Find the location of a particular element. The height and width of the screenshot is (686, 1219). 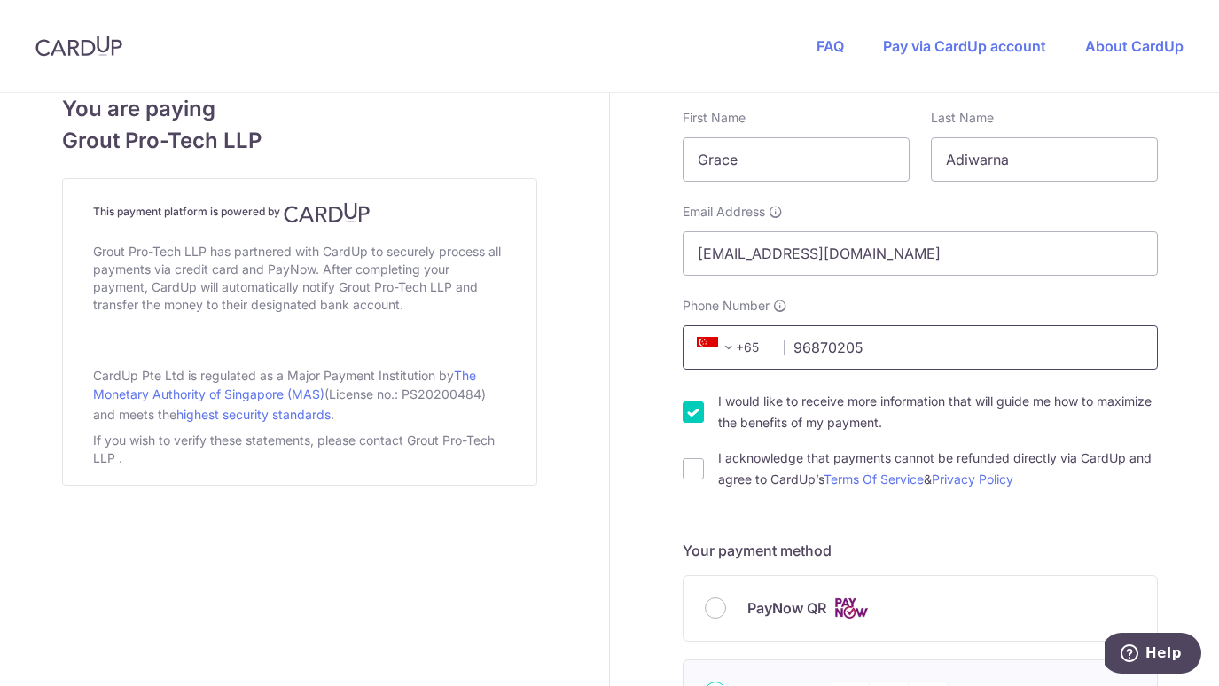

img: Cards logo is located at coordinates (851, 608).